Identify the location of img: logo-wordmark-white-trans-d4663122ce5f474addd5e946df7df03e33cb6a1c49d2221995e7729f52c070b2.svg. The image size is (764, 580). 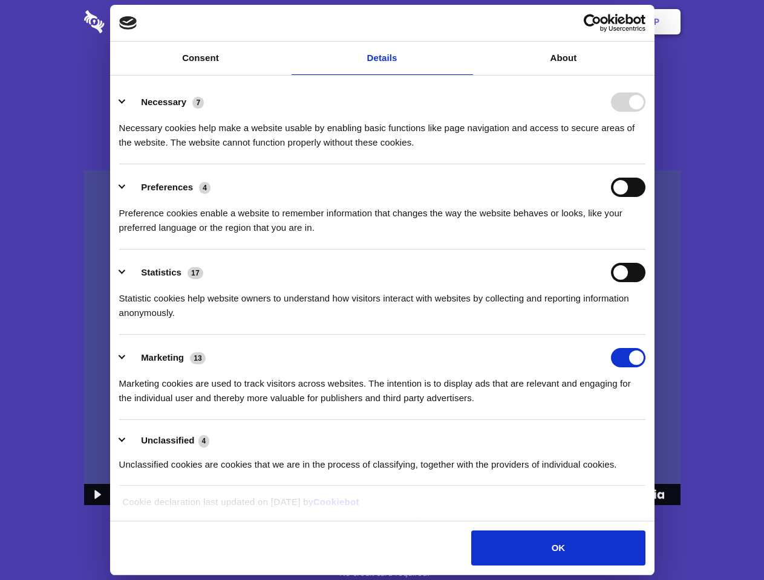
(135, 22).